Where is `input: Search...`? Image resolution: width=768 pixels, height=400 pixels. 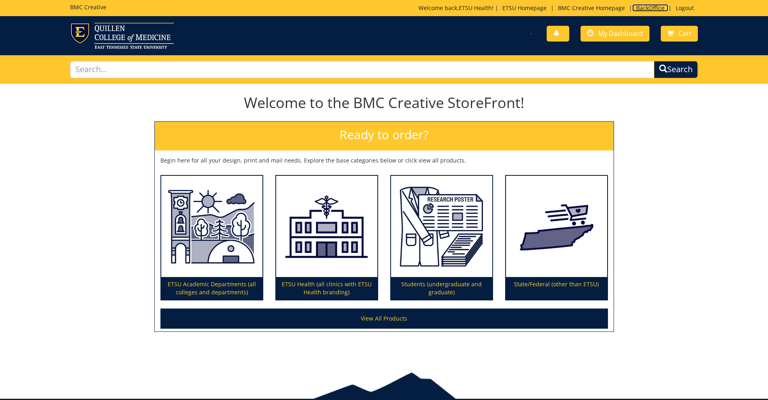 input: Search... is located at coordinates (363, 69).